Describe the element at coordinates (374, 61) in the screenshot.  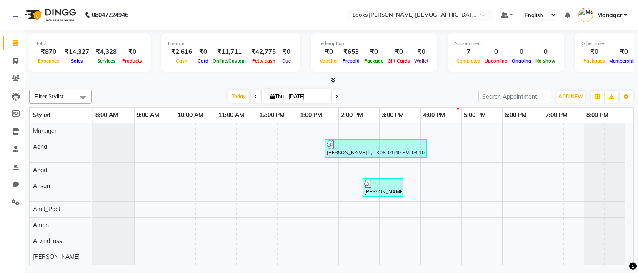
I see `span: Package` at that location.